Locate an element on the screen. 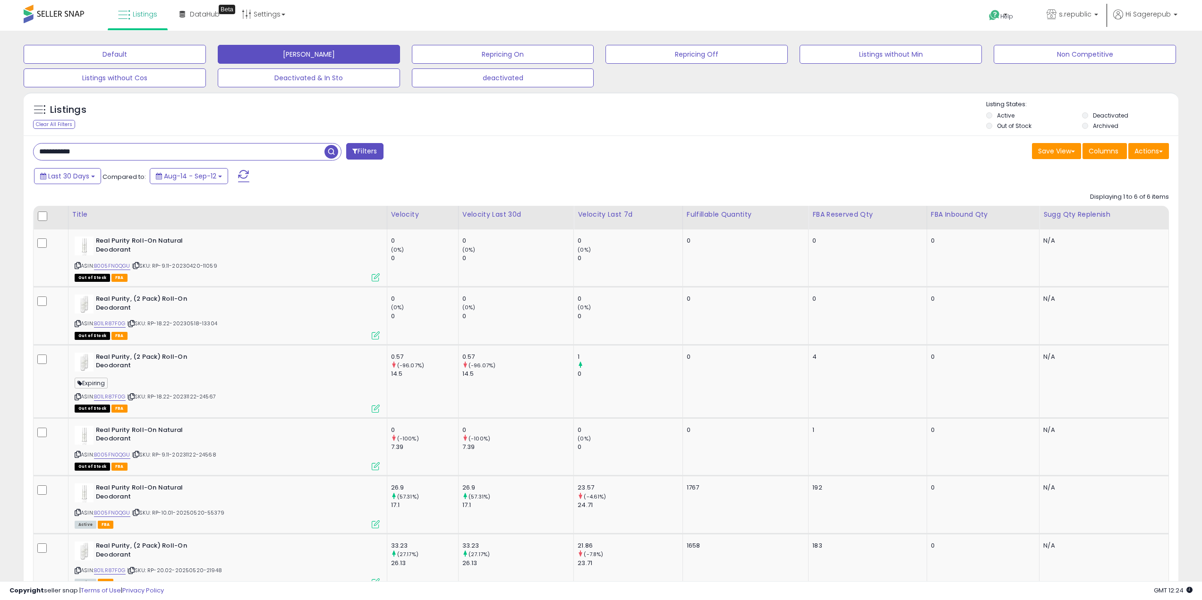  div: 183 is located at coordinates (865, 546).